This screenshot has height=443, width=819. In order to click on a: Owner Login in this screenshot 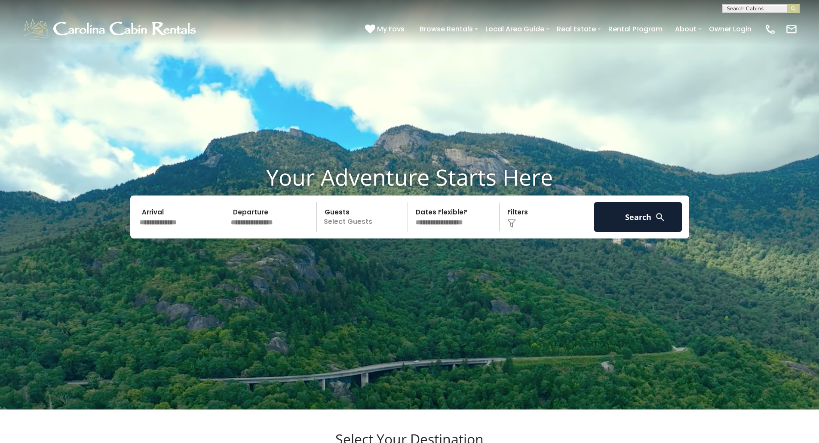, I will do `click(730, 29)`.